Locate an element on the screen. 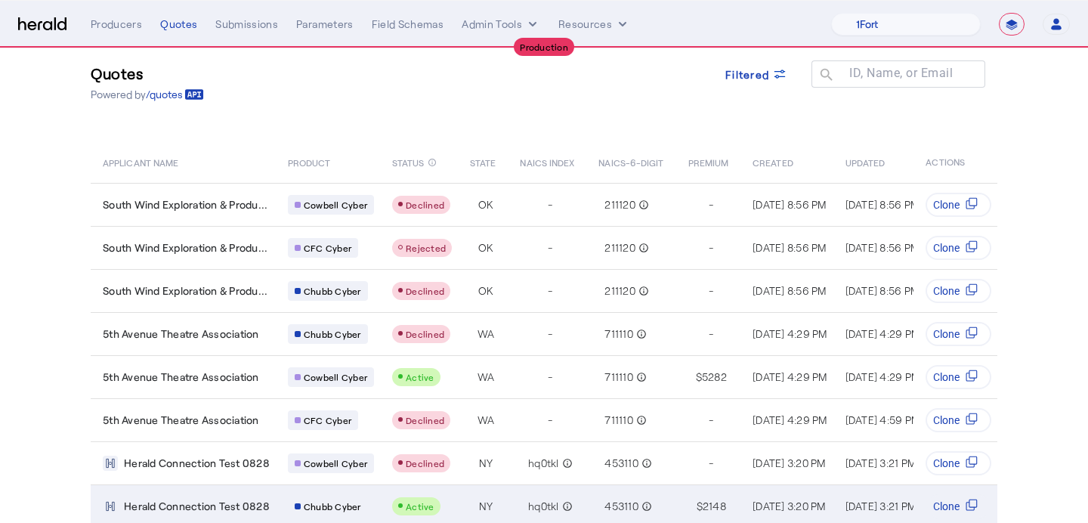 This screenshot has width=1088, height=523. h3: Quotes is located at coordinates (147, 73).